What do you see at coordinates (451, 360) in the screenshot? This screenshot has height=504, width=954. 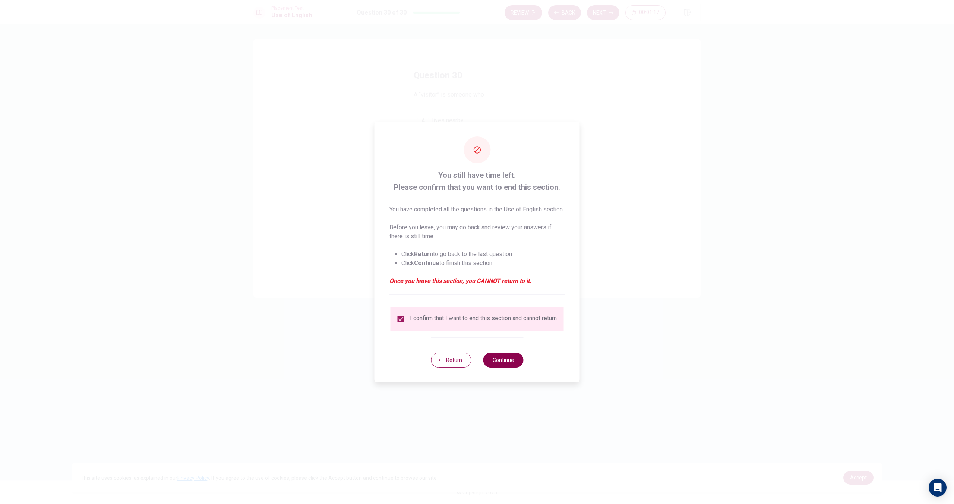 I see `button: Return` at bounding box center [451, 360].